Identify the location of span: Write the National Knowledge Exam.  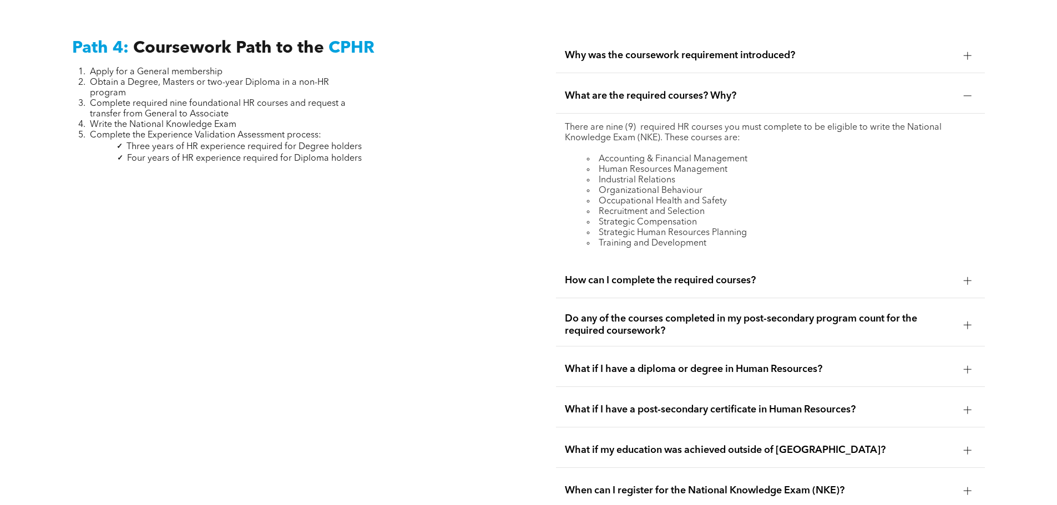
(163, 125).